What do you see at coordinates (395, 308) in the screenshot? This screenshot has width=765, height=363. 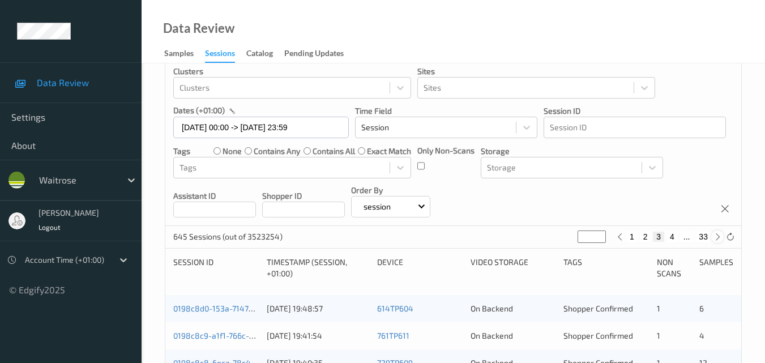 I see `a: 614TP604` at bounding box center [395, 308].